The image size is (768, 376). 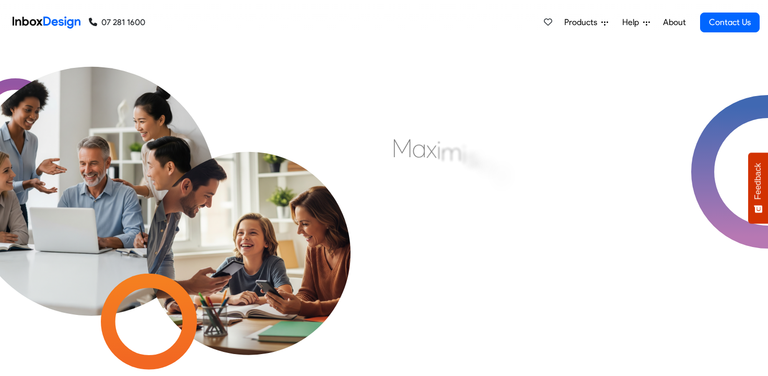 I want to click on button: Feedback - Show survey, so click(x=758, y=188).